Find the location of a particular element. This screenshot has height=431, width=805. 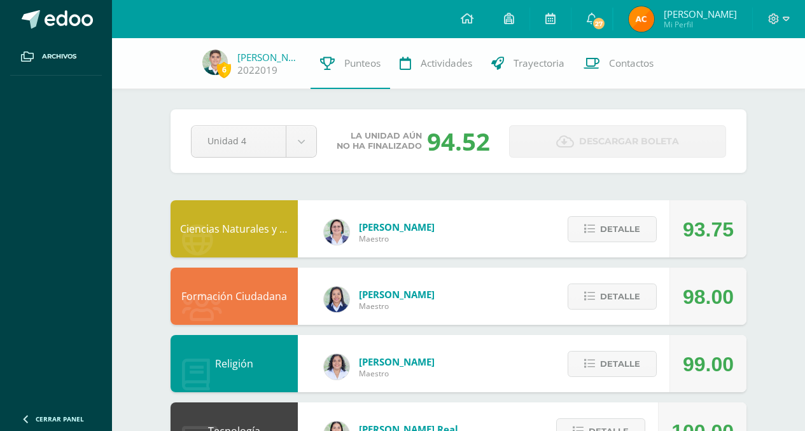

a: Trayectoria is located at coordinates (527, 64).